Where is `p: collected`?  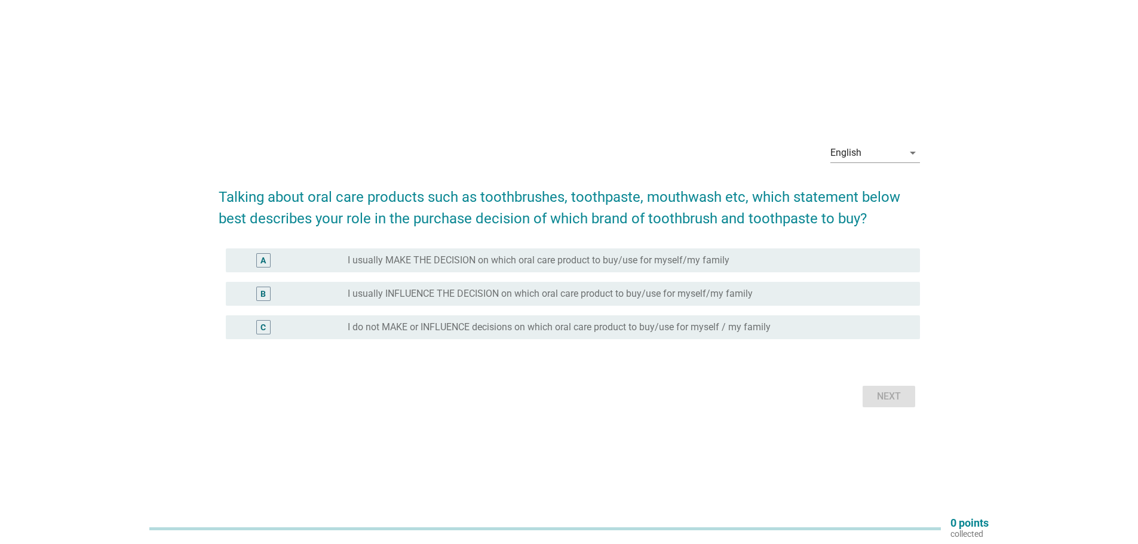 p: collected is located at coordinates (970, 534).